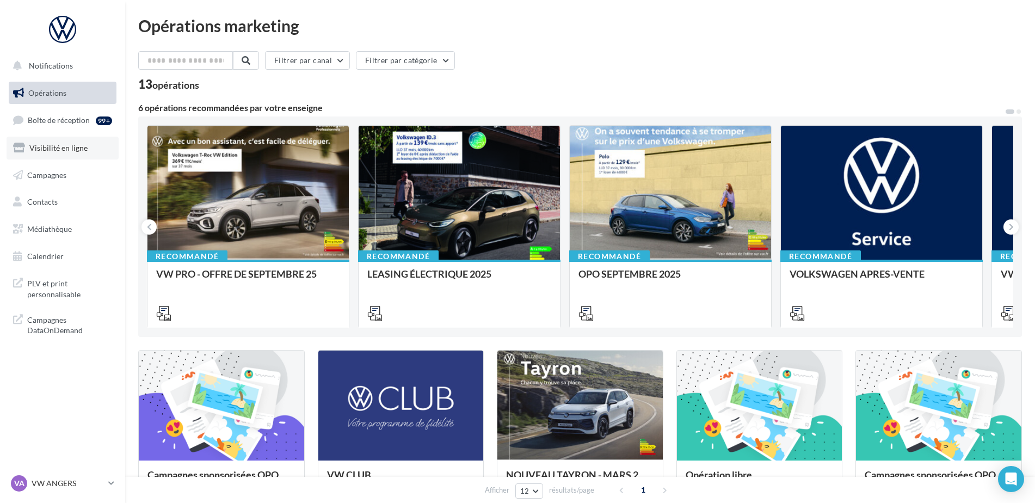 The width and height of the screenshot is (1035, 503). What do you see at coordinates (459, 279) in the screenshot?
I see `div: LEASING ÉLECTRIQUE 2025` at bounding box center [459, 279].